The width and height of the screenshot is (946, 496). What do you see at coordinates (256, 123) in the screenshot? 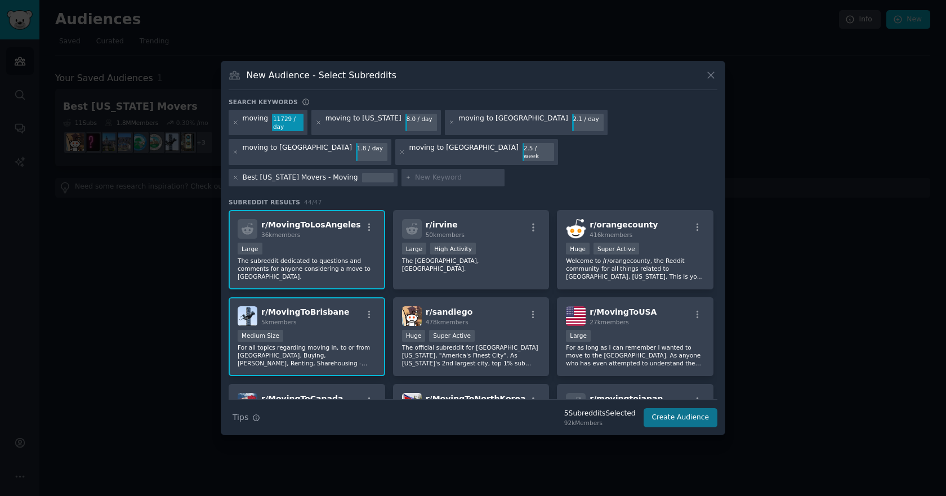
I see `div: moving` at bounding box center [256, 123].